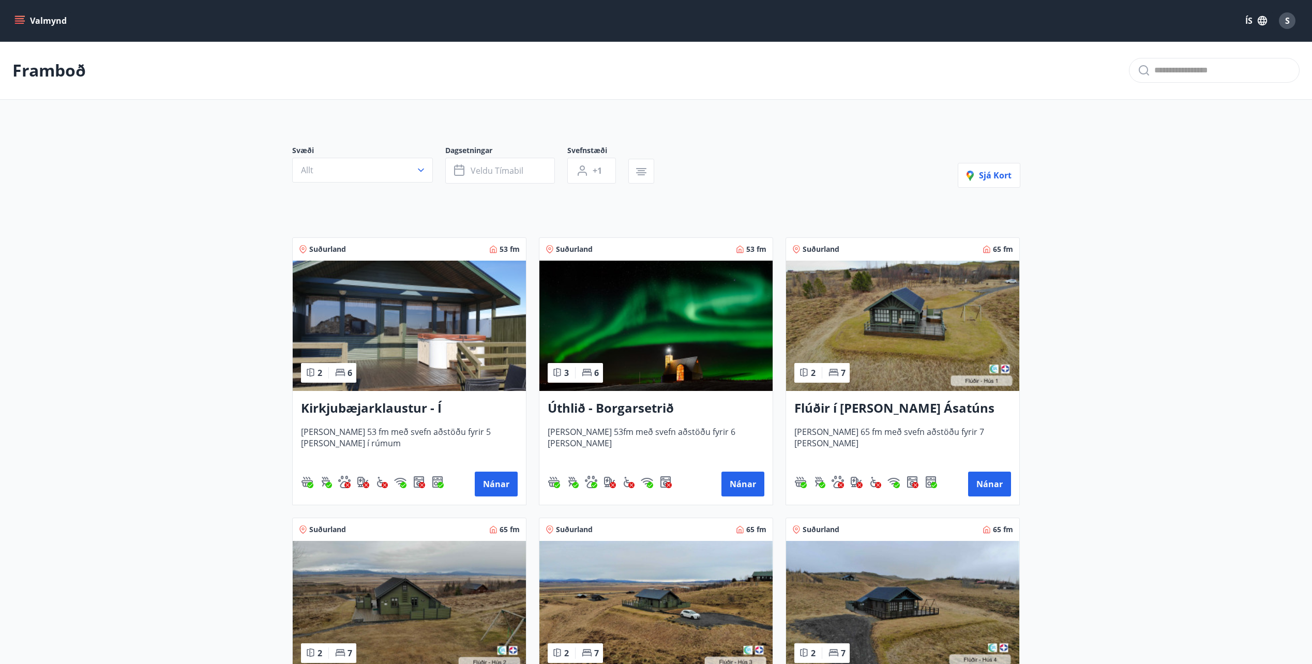 The height and width of the screenshot is (664, 1312). I want to click on p: Framboð, so click(49, 70).